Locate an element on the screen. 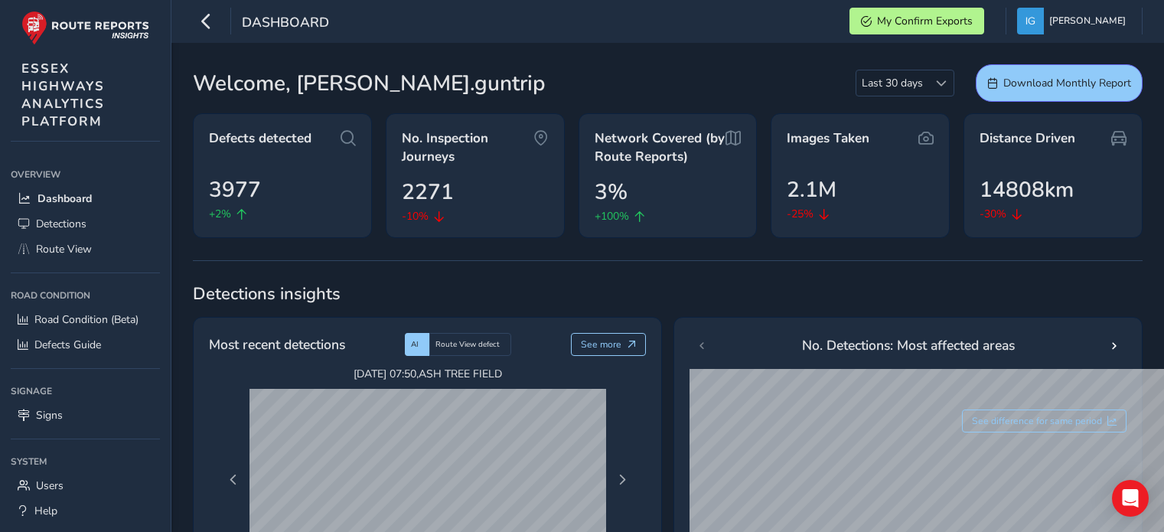 The height and width of the screenshot is (532, 1164). span: 3% is located at coordinates (611, 192).